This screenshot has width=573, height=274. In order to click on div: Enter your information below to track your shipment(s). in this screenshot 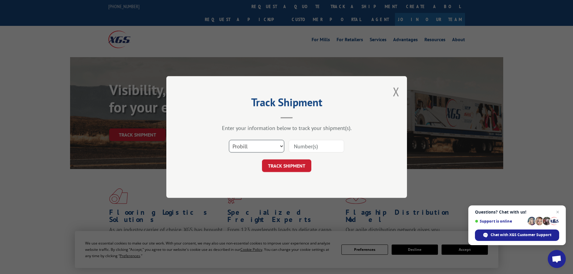, I will do `click(287, 128)`.